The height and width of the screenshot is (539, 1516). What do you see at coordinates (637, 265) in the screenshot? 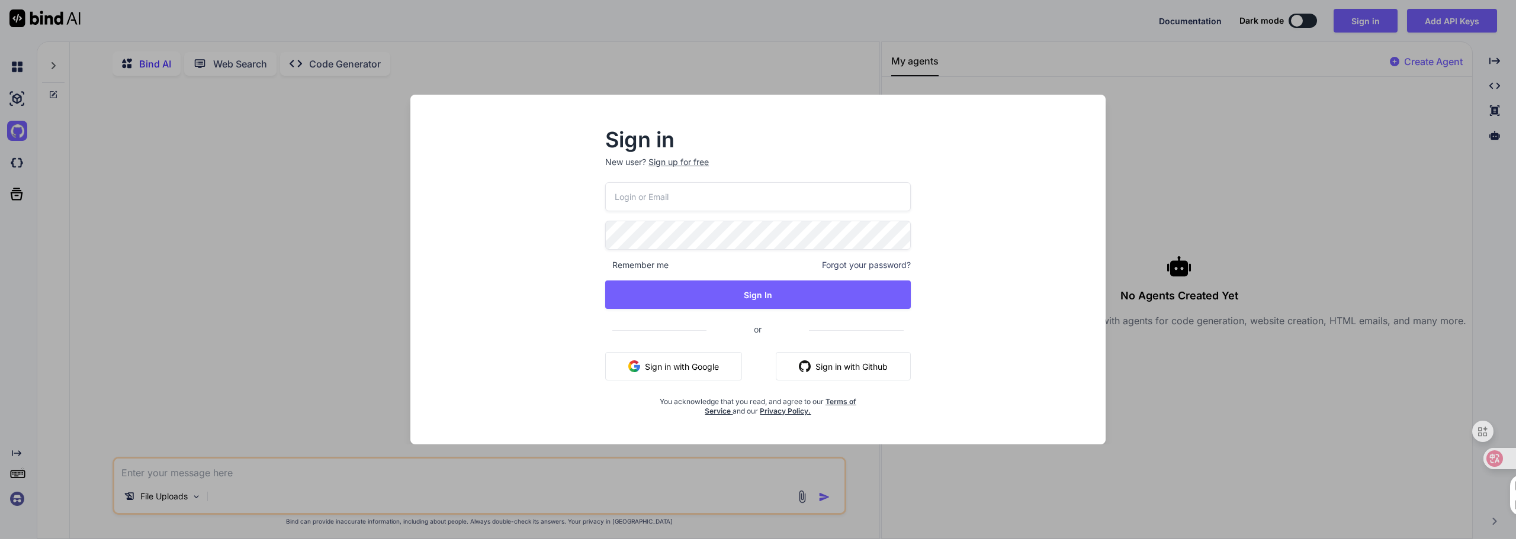
I see `span: Remember me` at bounding box center [637, 265].